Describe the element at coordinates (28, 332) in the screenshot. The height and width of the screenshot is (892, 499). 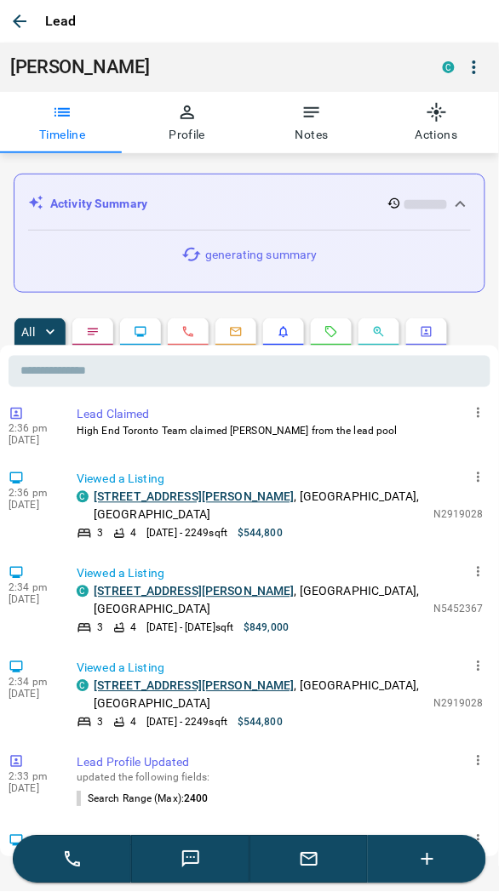
I see `p: All` at that location.